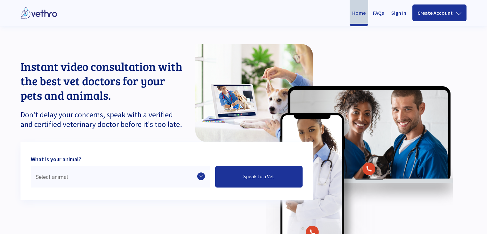  What do you see at coordinates (259, 176) in the screenshot?
I see `a: Speak to a Vet` at bounding box center [259, 176].